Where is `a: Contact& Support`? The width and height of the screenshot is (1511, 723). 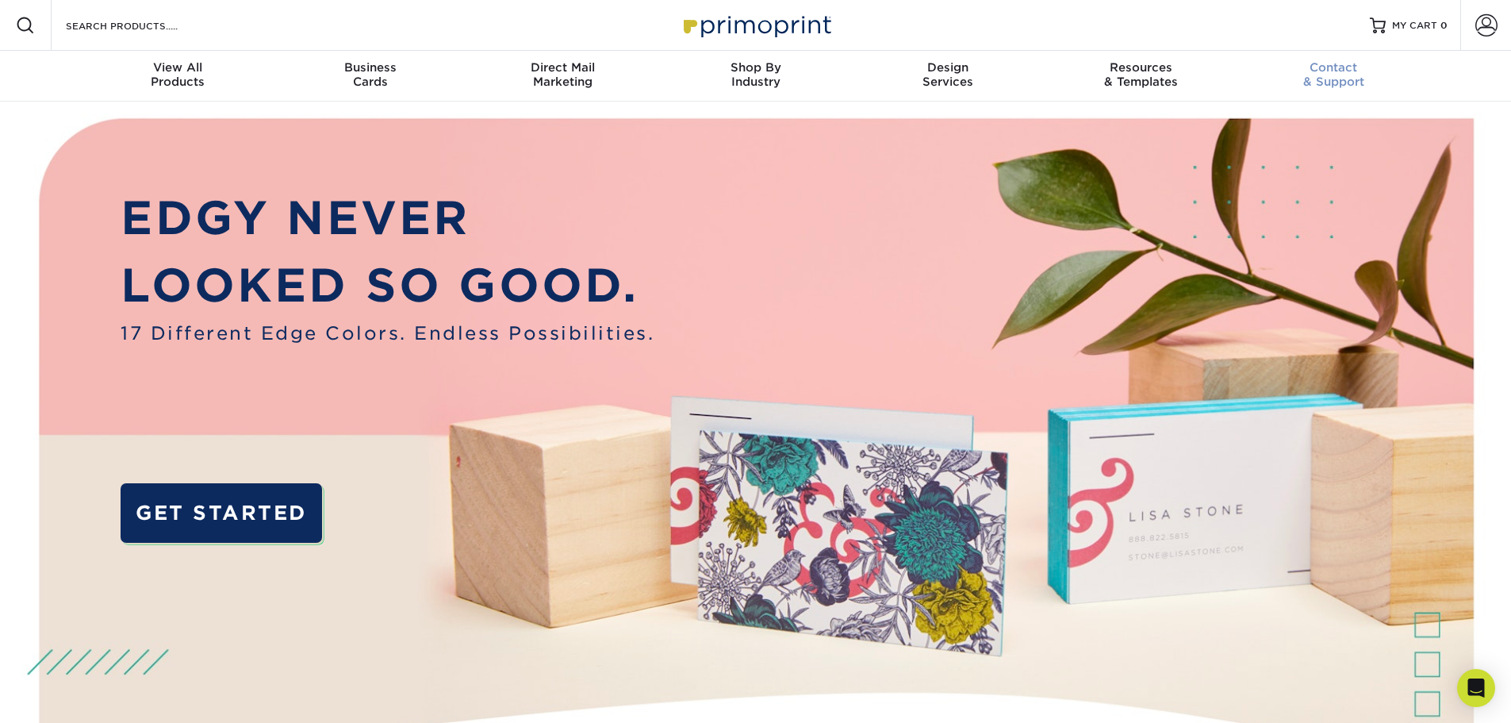
a: Contact& Support is located at coordinates (1334, 76).